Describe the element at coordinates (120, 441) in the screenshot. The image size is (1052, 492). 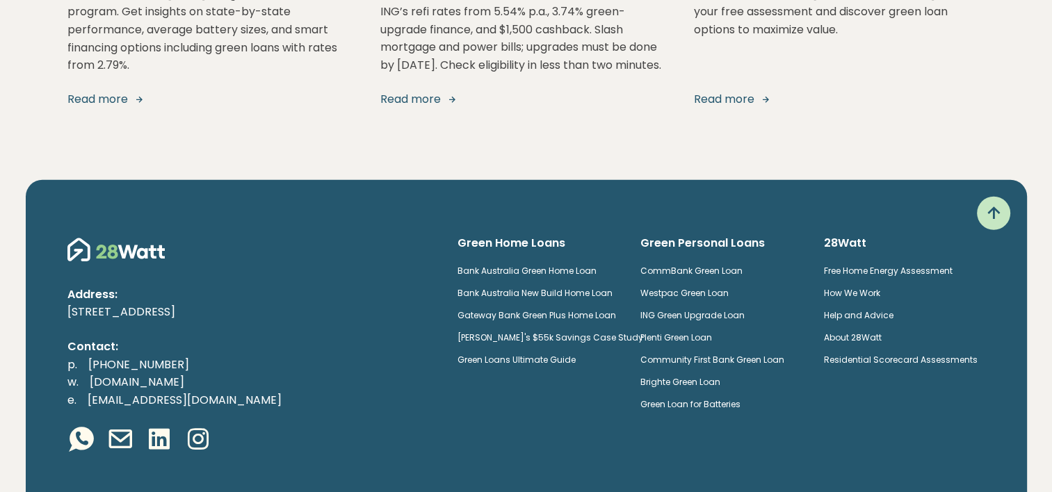
I see `a: Email` at that location.